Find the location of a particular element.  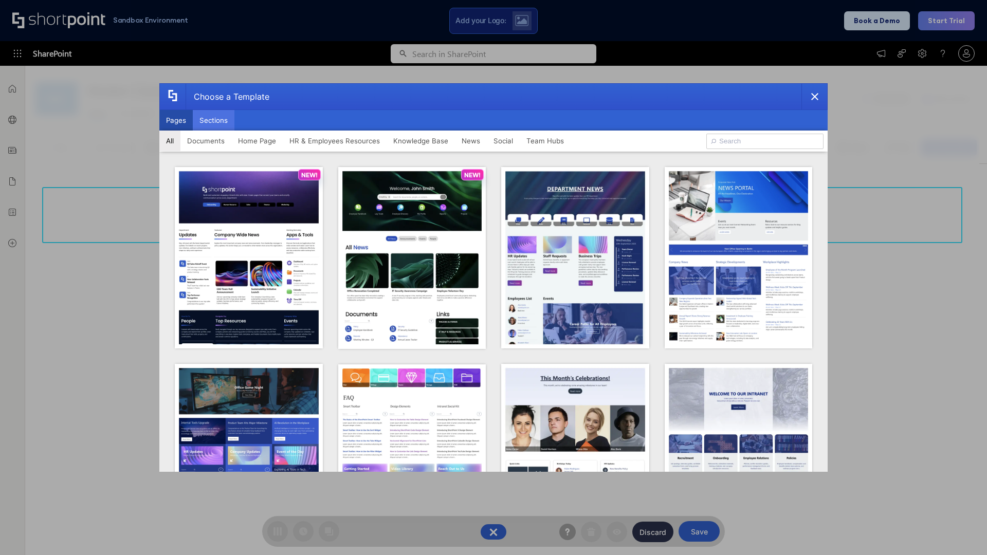

button: Knowledge Base is located at coordinates (420, 141).